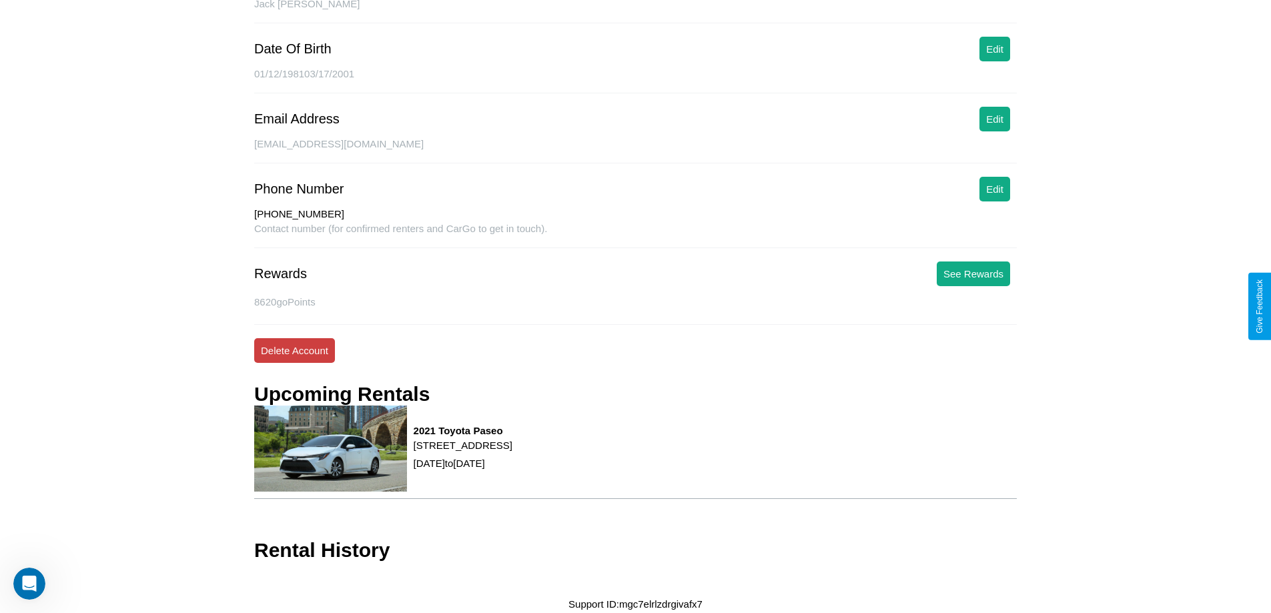 The width and height of the screenshot is (1271, 613). What do you see at coordinates (463, 430) in the screenshot?
I see `h3: 2021 Toyota Paseo` at bounding box center [463, 430].